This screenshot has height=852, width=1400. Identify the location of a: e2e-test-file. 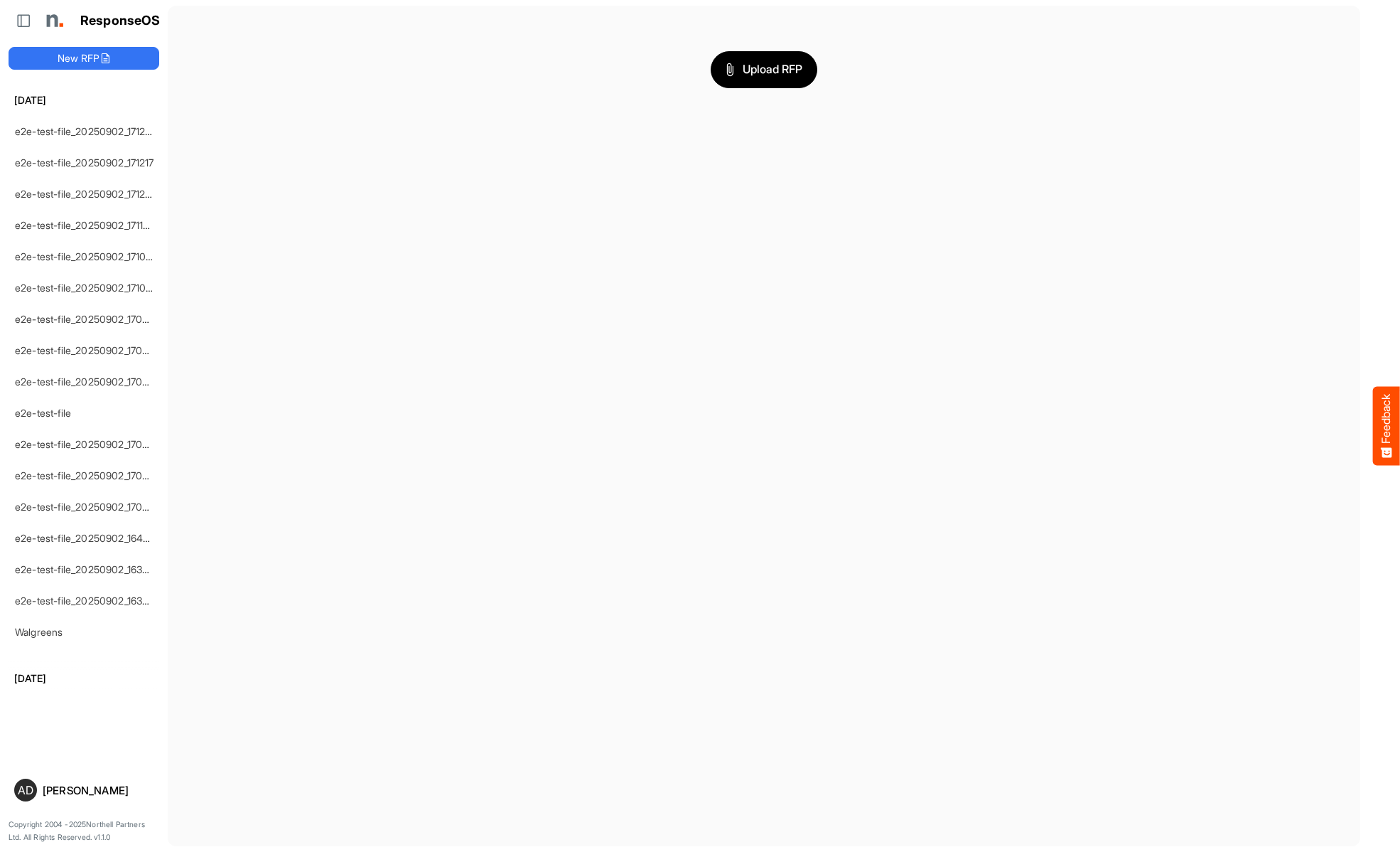
(43, 412).